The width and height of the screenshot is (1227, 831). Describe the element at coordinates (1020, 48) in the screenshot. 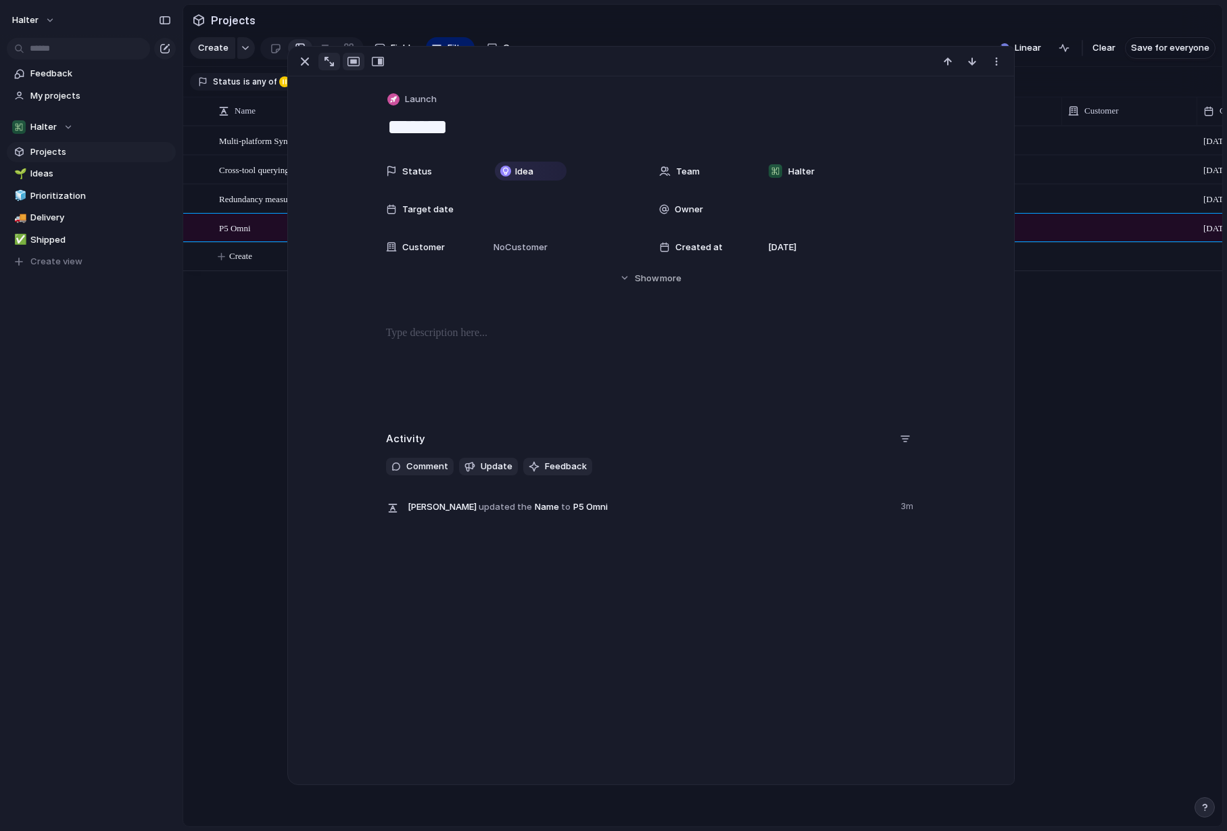

I see `button: Linear` at that location.